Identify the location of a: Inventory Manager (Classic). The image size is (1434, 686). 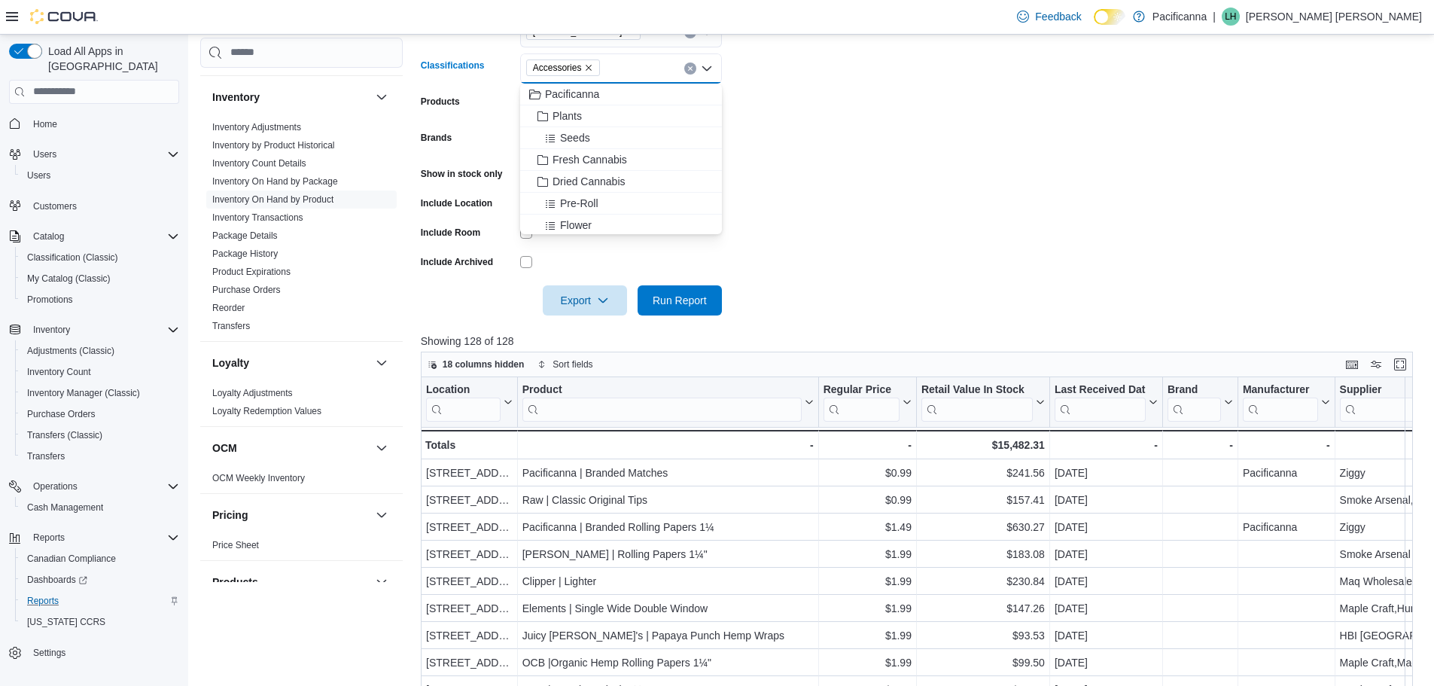
(84, 393).